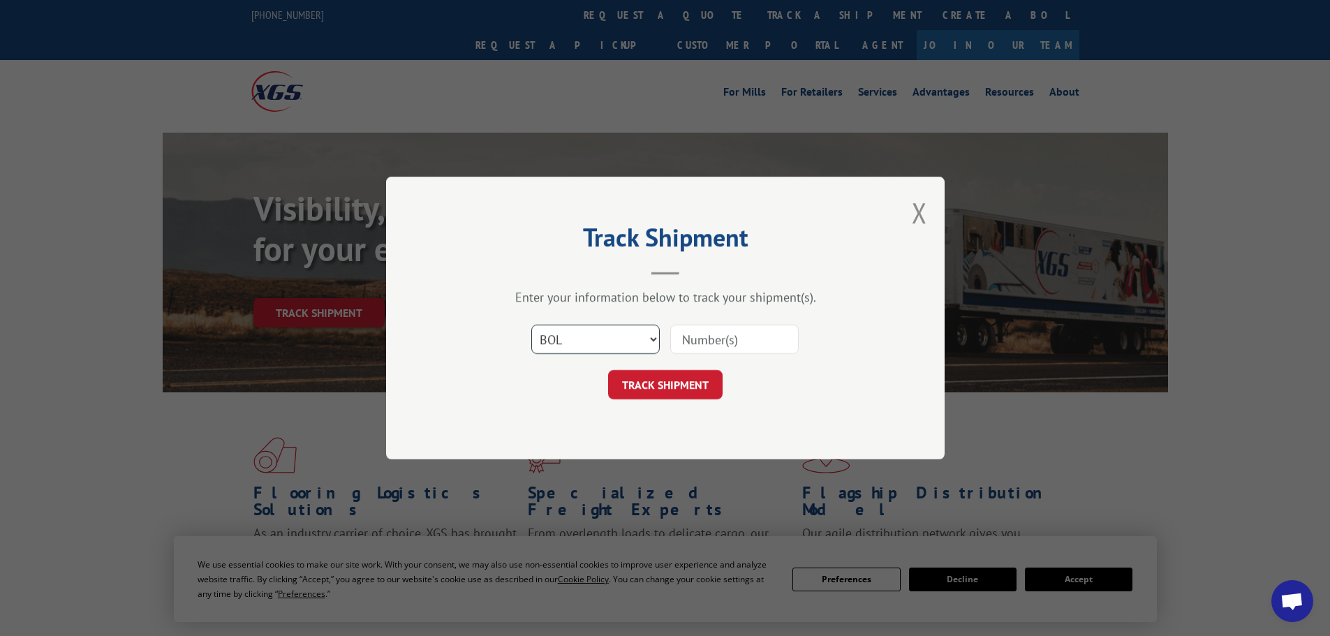  I want to click on button: TRACK SHIPMENT, so click(665, 385).